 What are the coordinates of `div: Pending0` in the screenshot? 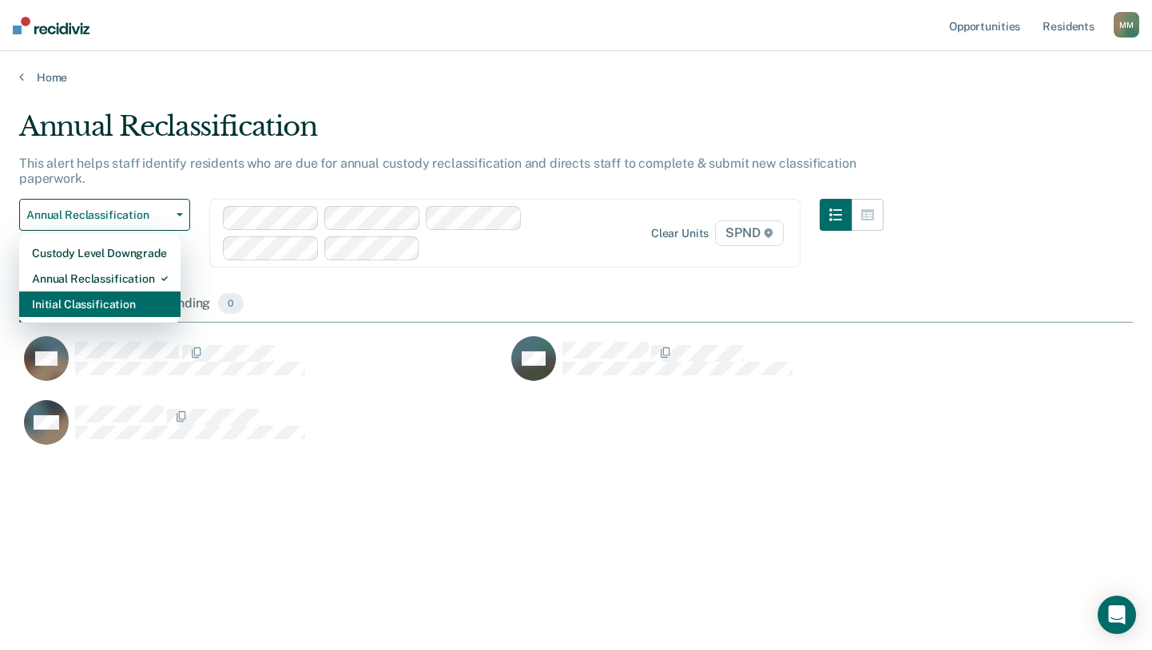 It's located at (202, 304).